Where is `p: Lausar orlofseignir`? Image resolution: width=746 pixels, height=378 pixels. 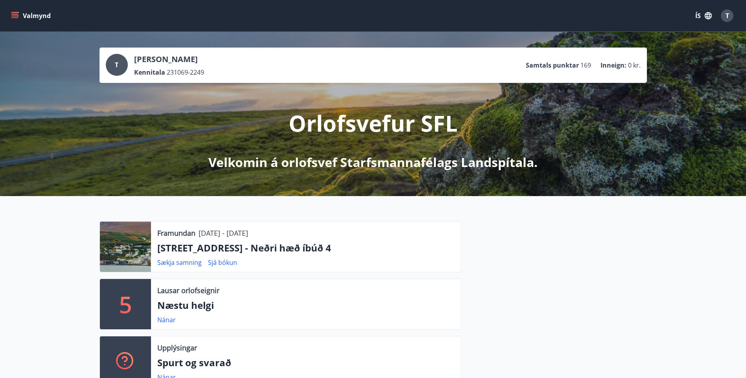 p: Lausar orlofseignir is located at coordinates (188, 291).